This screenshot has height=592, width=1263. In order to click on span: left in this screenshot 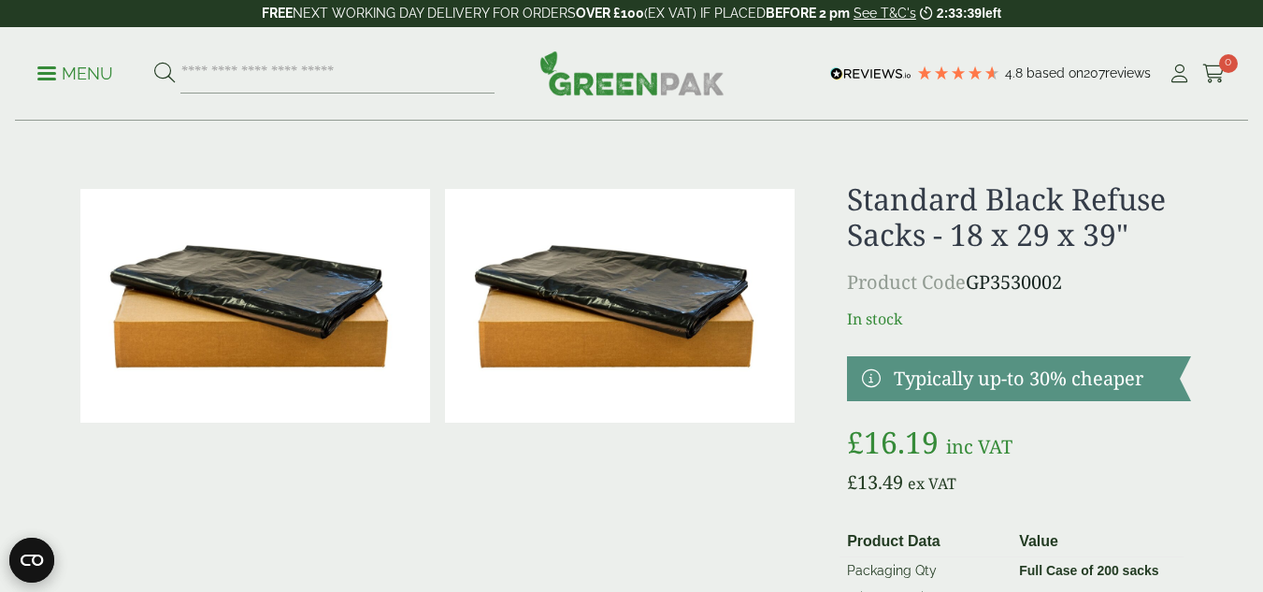, I will do `click(991, 13)`.